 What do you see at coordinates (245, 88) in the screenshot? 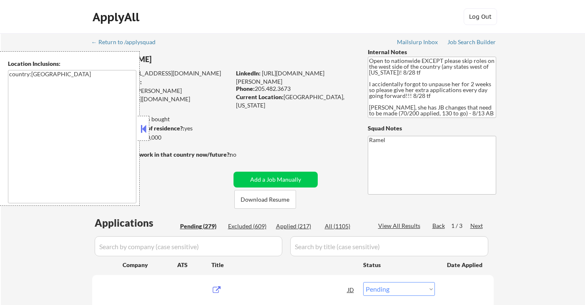
I see `strong: Phone:` at bounding box center [245, 88].